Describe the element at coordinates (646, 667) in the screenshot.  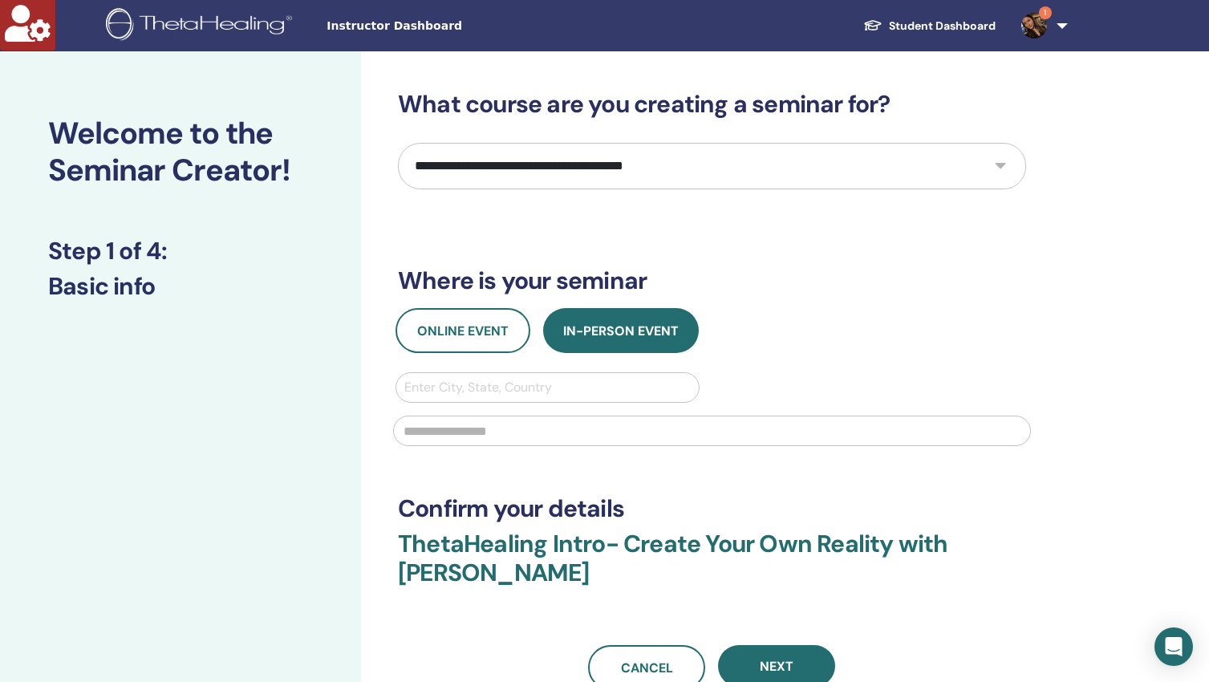
I see `span: Cancel` at that location.